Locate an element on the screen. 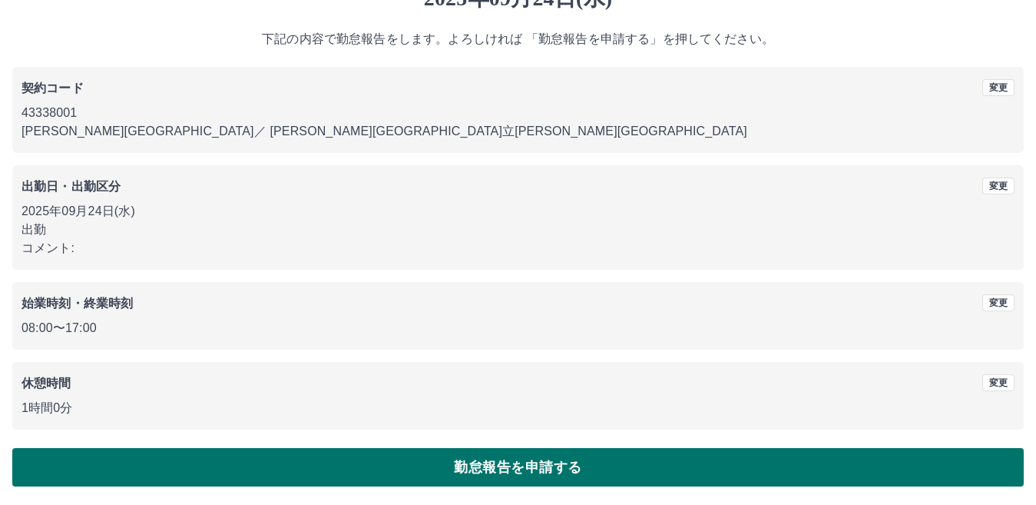 The width and height of the screenshot is (1036, 505). p: 1時間0分 is located at coordinates (518, 408).